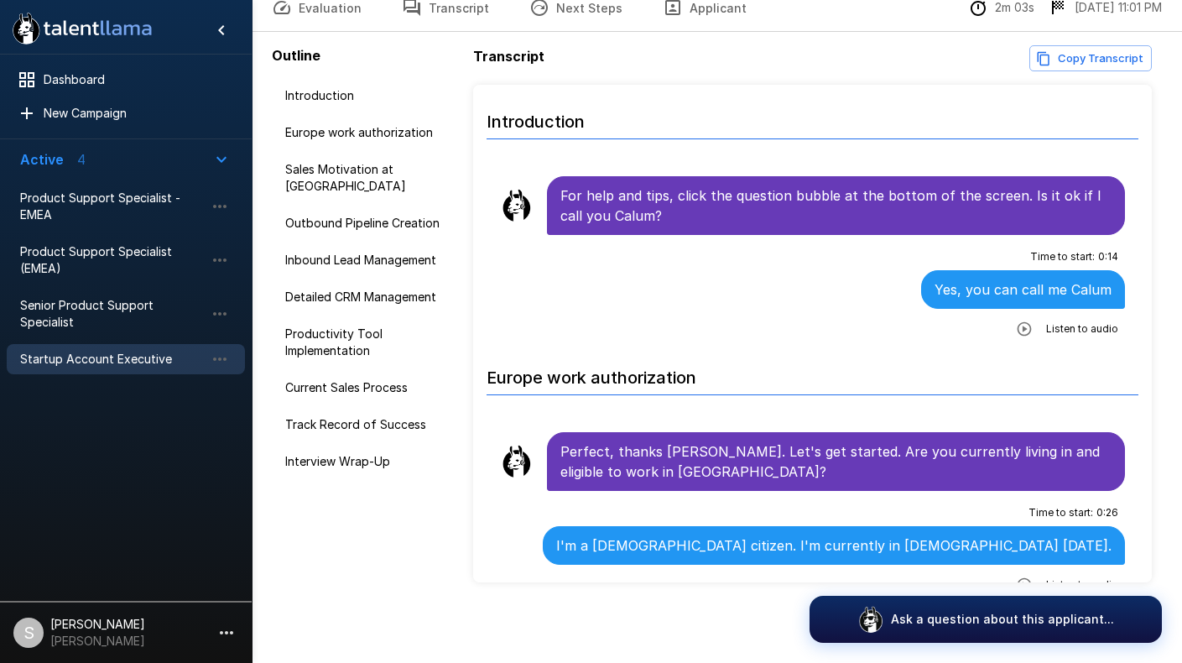 This screenshot has height=663, width=1182. What do you see at coordinates (369, 260) in the screenshot?
I see `div: Inbound Lead Management` at bounding box center [369, 260].